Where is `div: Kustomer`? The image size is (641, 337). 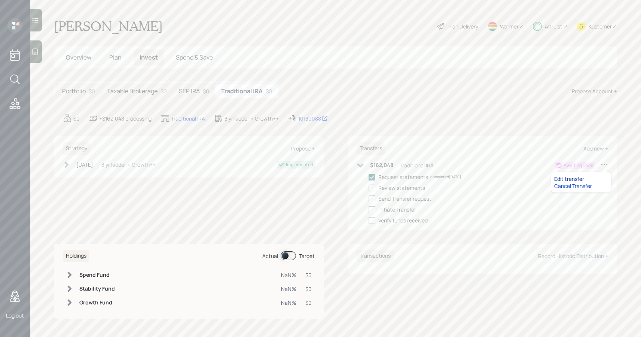 div: Kustomer is located at coordinates (601, 26).